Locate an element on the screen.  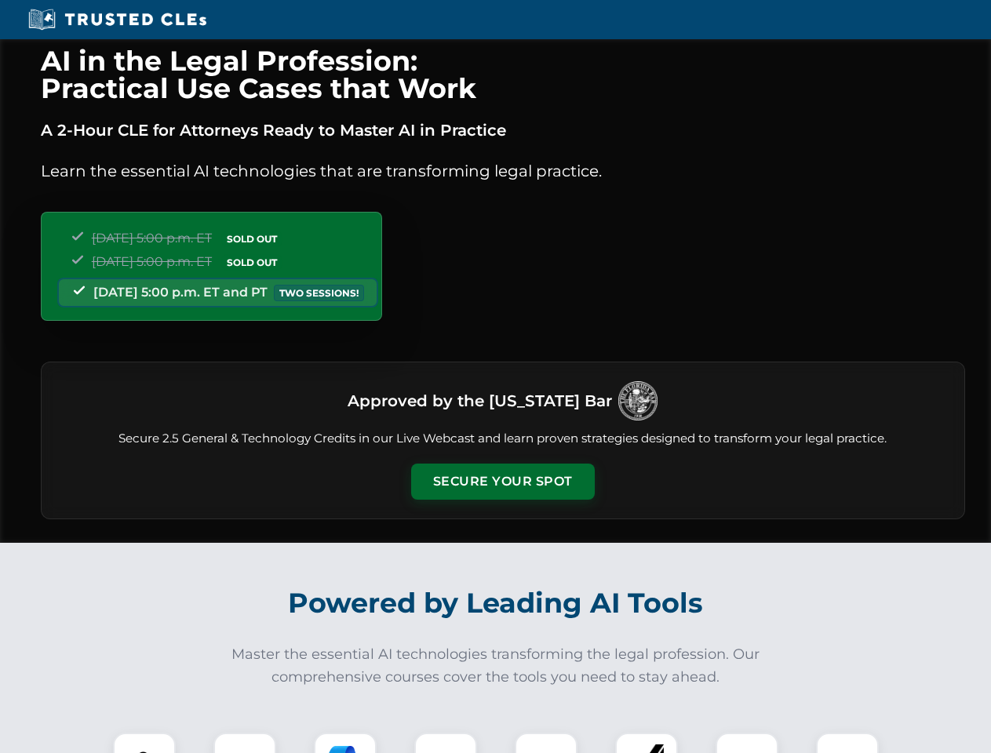
p: Learn the essential AI technologies that are transforming legal practice. is located at coordinates (503, 171).